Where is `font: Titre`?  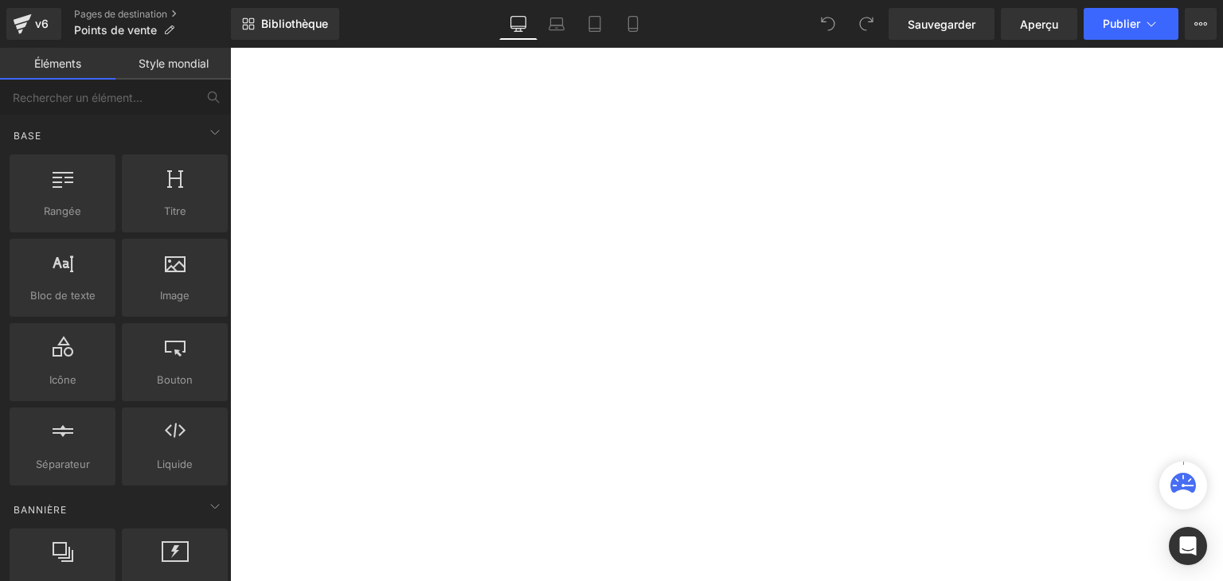
font: Titre is located at coordinates (175, 211).